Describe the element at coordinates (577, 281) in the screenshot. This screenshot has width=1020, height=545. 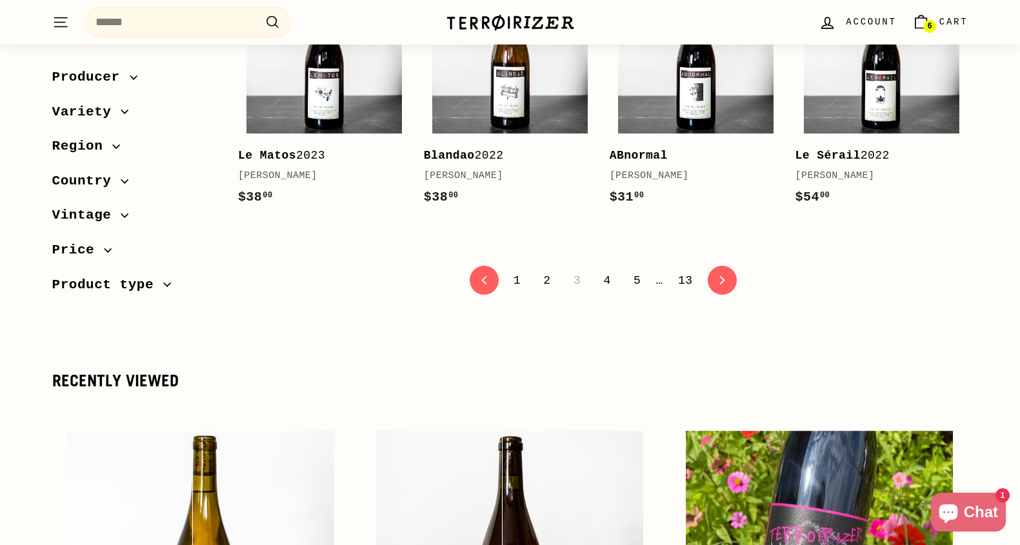
I see `span: 3` at that location.